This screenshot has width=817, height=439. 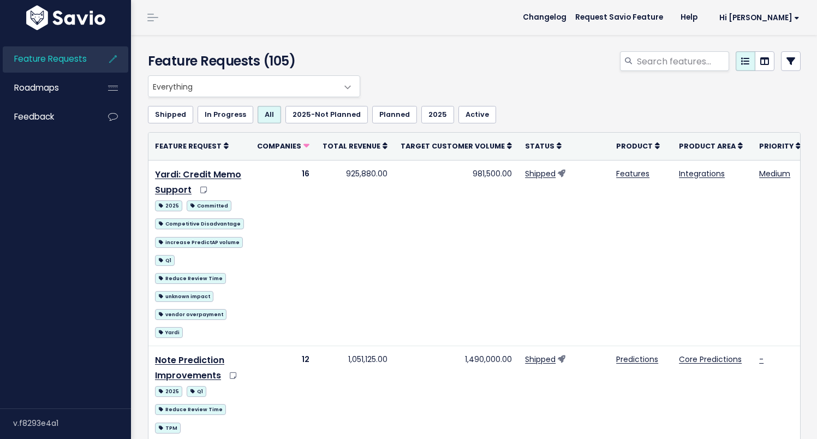 What do you see at coordinates (46, 88) in the screenshot?
I see `a: Roadmaps` at bounding box center [46, 88].